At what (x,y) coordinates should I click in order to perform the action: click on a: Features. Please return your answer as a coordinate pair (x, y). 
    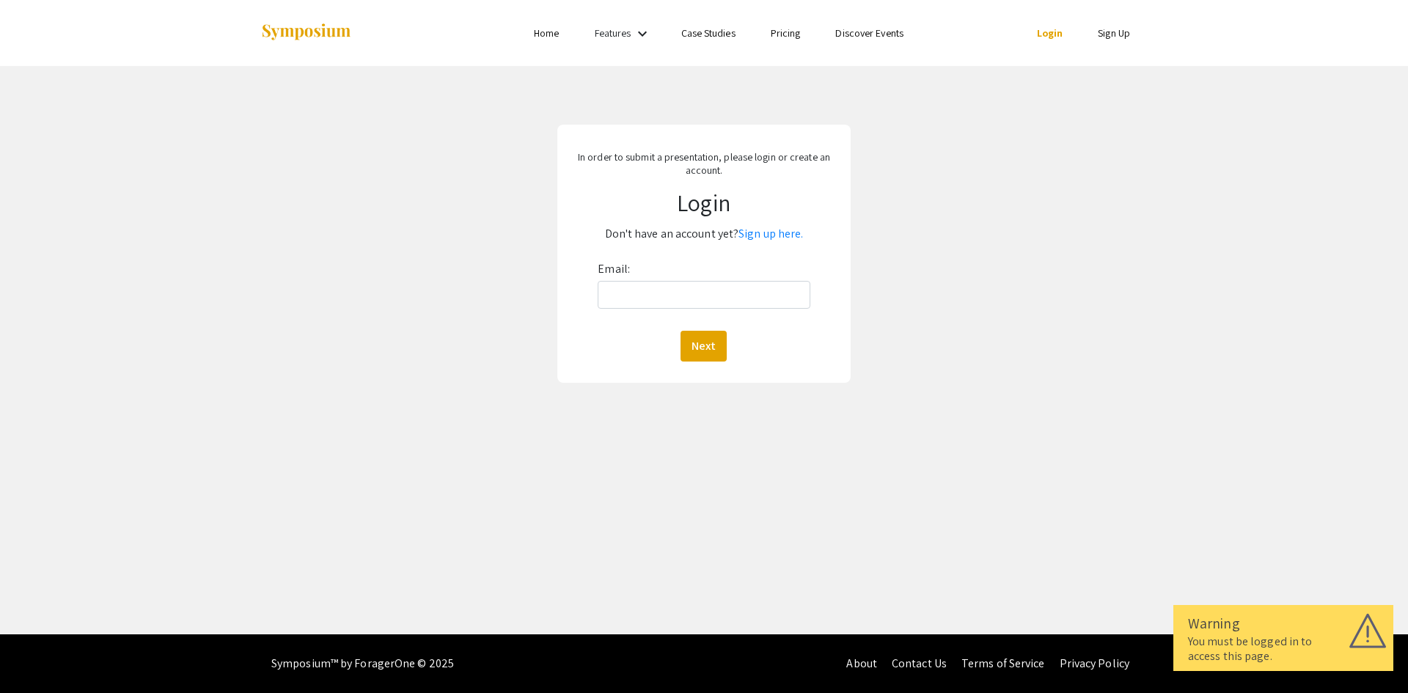
    Looking at the image, I should click on (613, 33).